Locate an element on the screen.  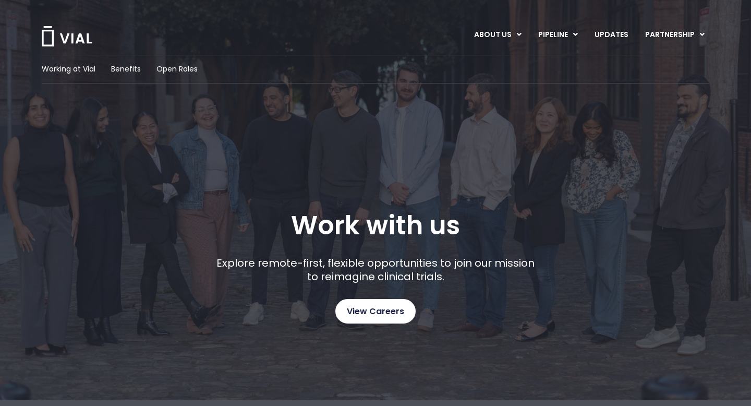
span: Benefits is located at coordinates (126, 69).